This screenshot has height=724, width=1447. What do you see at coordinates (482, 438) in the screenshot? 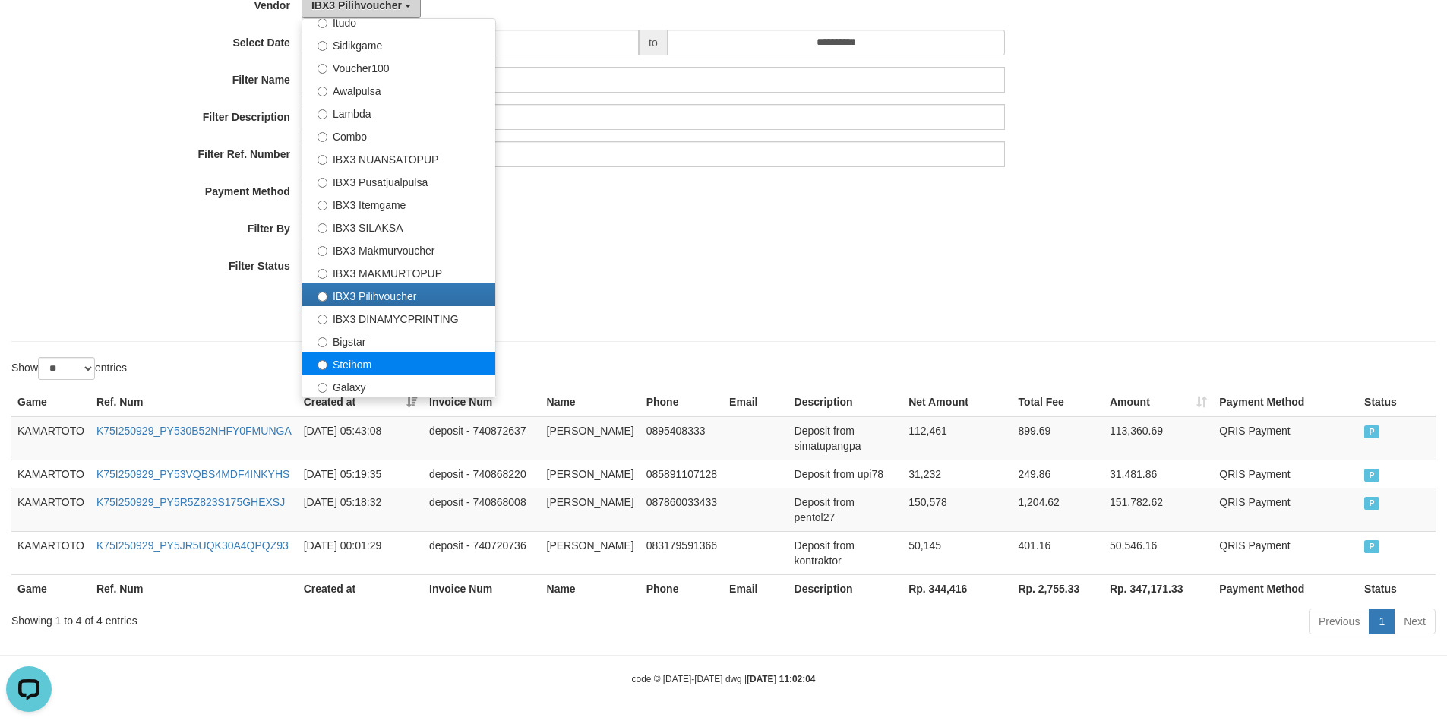
I see `td: deposit - 740872637` at bounding box center [482, 438].